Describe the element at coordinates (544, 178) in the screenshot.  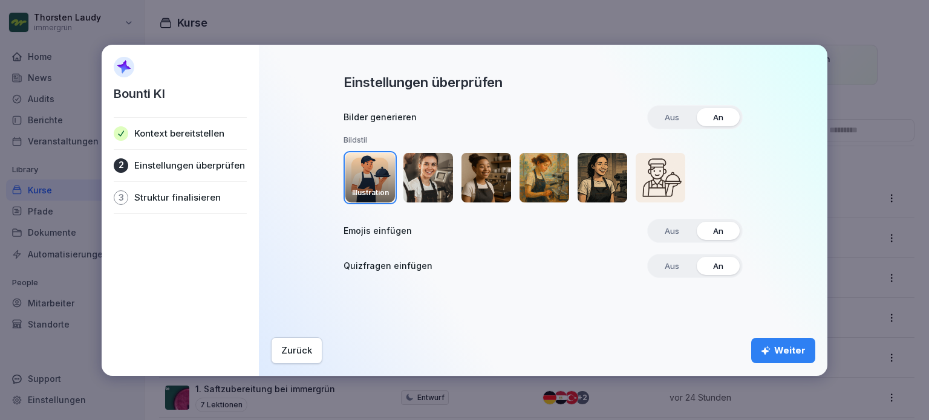
I see `img: Oil painting style` at that location.